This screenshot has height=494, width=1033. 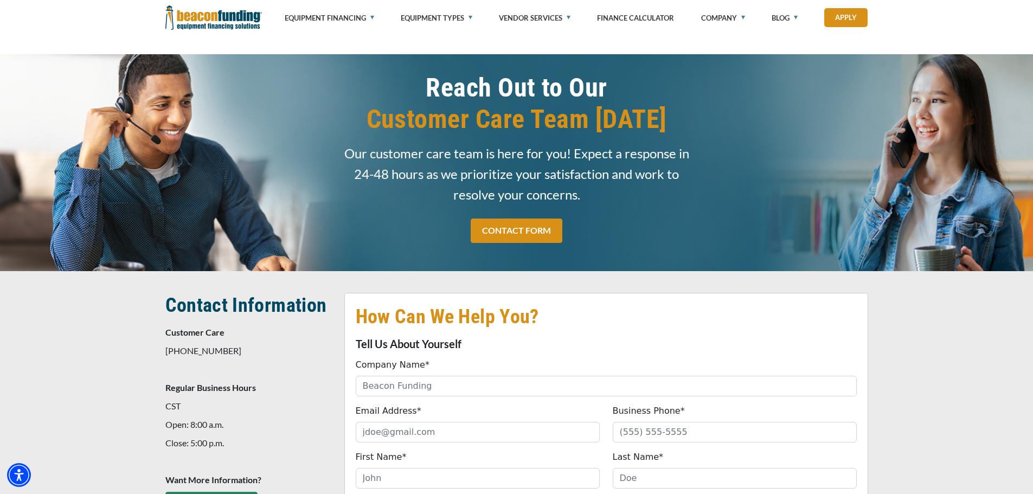 I want to click on p: Open: 8:00 a.m., so click(x=248, y=424).